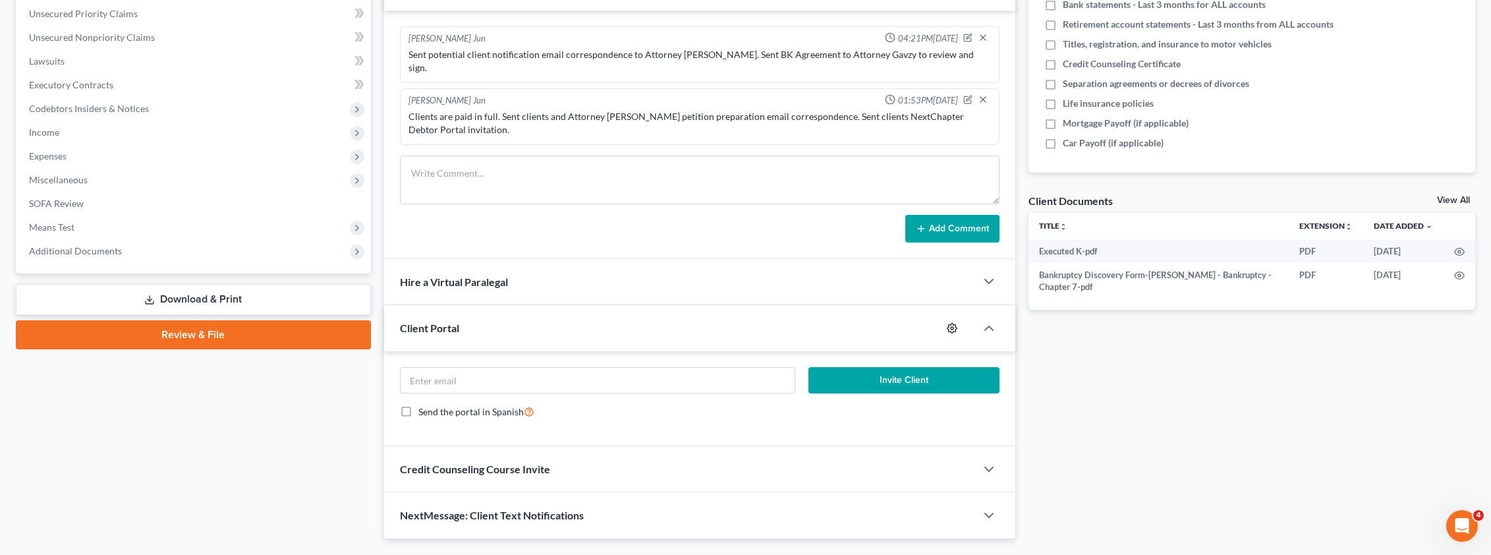  What do you see at coordinates (193, 299) in the screenshot?
I see `a: Download & Print` at bounding box center [193, 299].